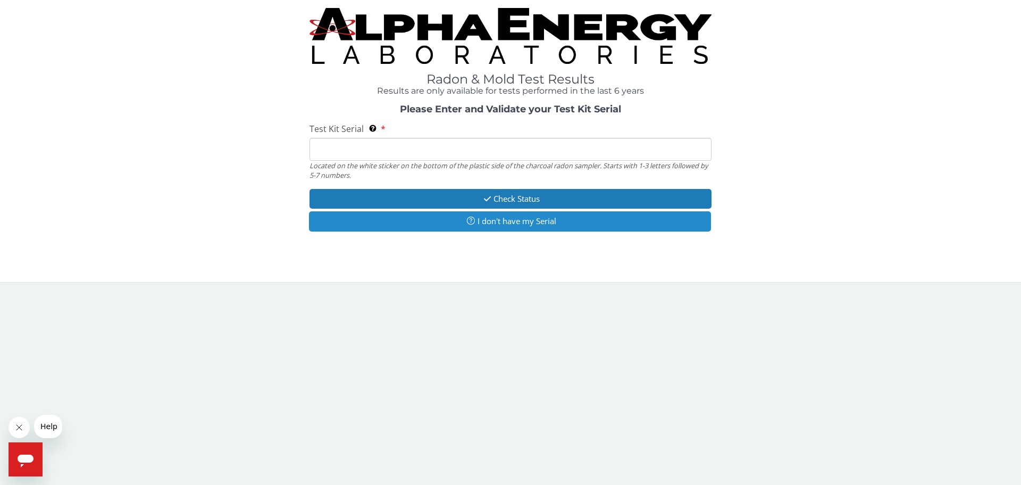 Image resolution: width=1021 pixels, height=485 pixels. Describe the element at coordinates (511, 109) in the screenshot. I see `strong: Please Enter and Validate your Test Kit Serial` at that location.